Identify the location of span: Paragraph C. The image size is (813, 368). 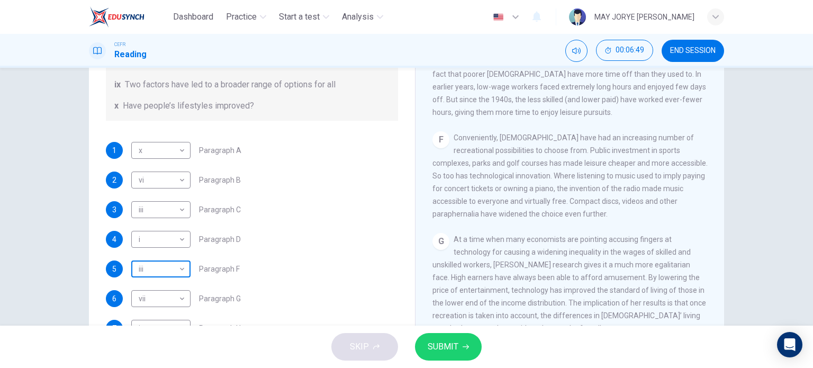
(220, 210).